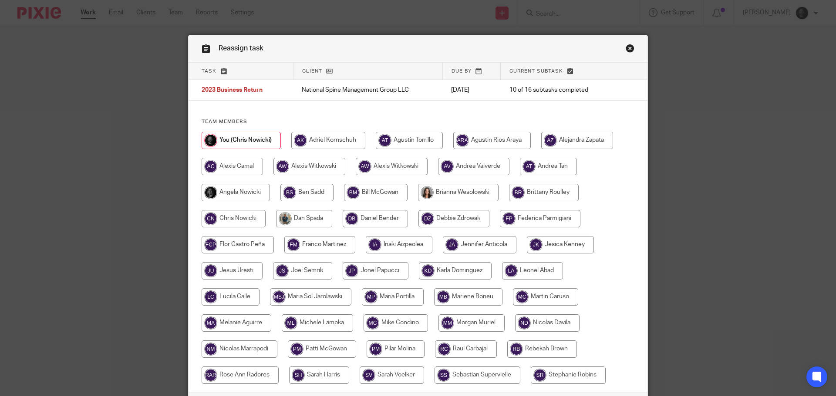 This screenshot has width=836, height=396. Describe the element at coordinates (241, 48) in the screenshot. I see `span: Reassign task` at that location.